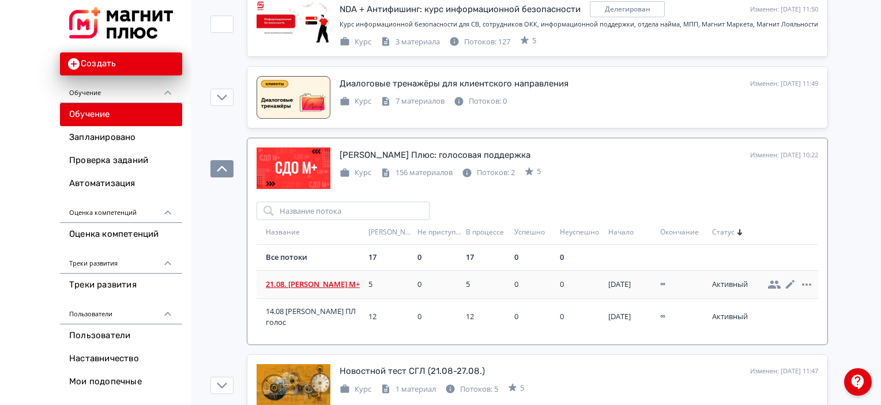  I want to click on div: Диалоговые тренажёры для клиентского направления, so click(454, 84).